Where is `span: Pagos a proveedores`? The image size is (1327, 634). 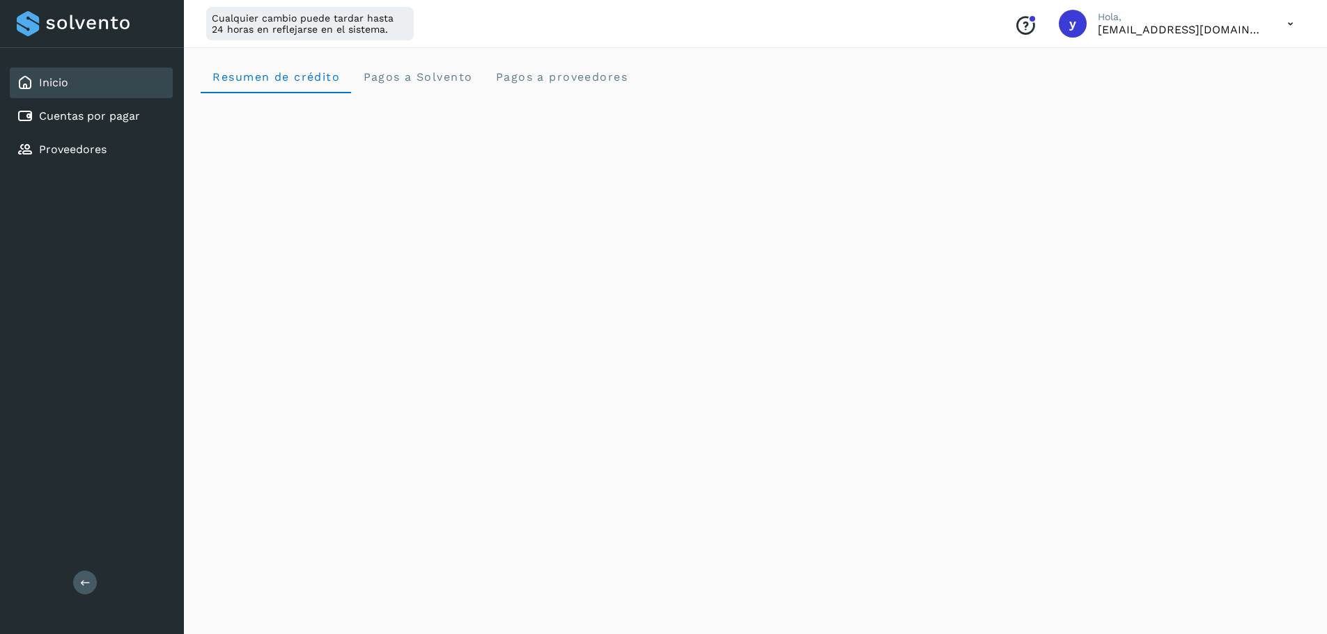 span: Pagos a proveedores is located at coordinates (561, 77).